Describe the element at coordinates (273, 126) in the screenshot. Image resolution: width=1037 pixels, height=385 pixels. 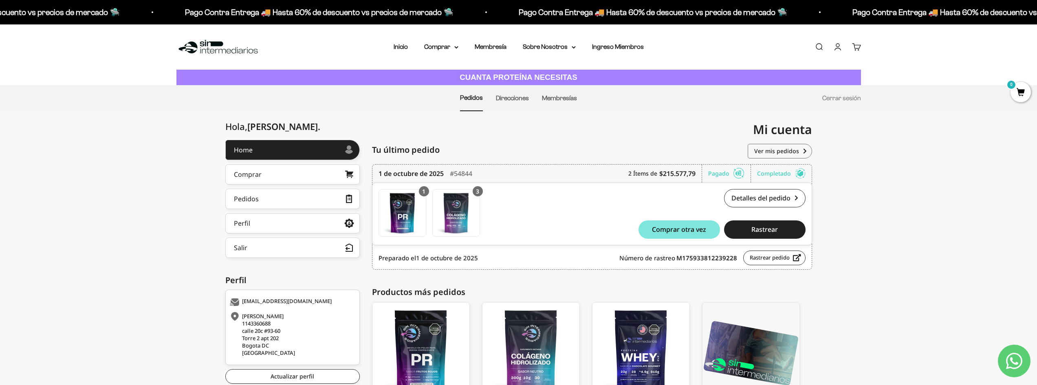
I see `div: Hola,` at that location.